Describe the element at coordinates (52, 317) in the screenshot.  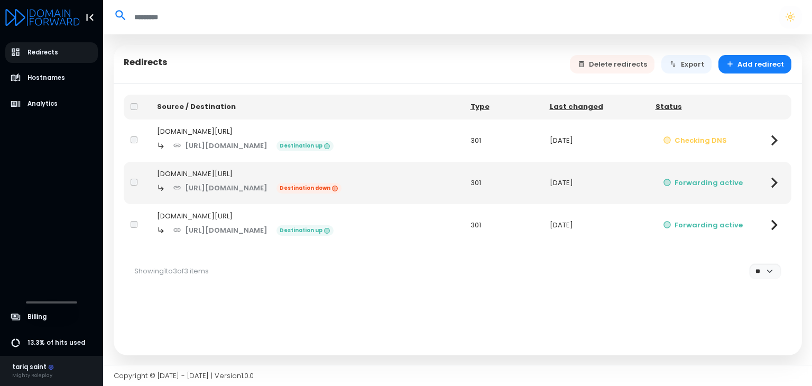
I see `a: Billing` at that location.